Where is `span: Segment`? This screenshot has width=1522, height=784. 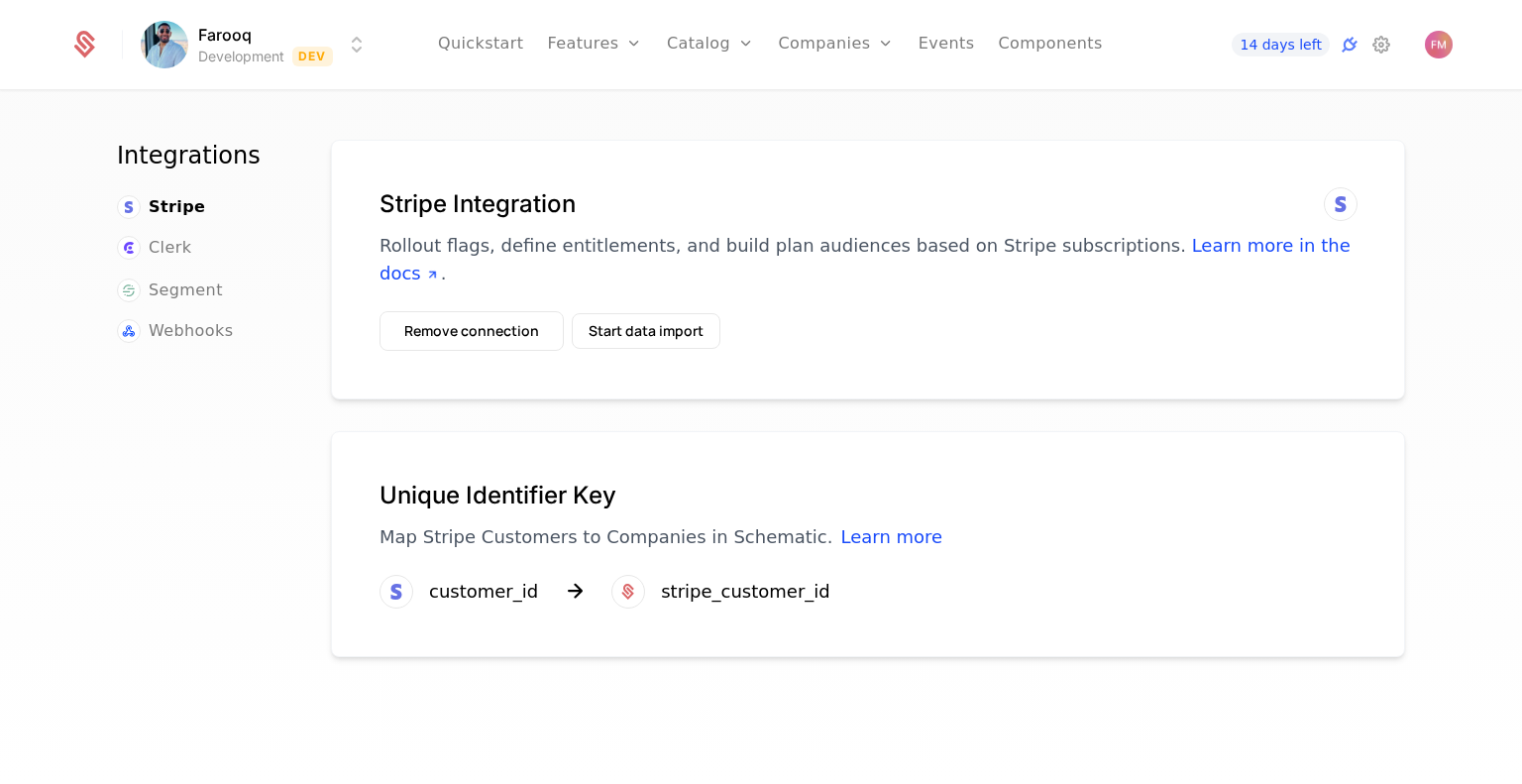
span: Segment is located at coordinates (185, 290).